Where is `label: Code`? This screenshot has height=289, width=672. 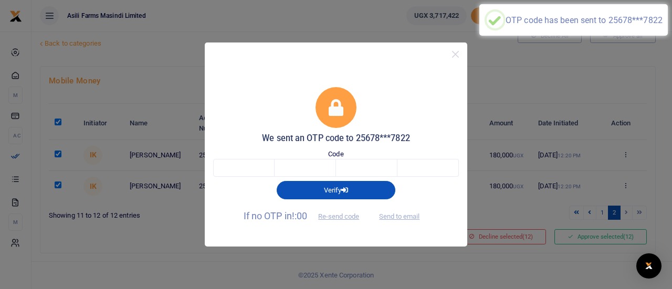 label: Code is located at coordinates (336, 154).